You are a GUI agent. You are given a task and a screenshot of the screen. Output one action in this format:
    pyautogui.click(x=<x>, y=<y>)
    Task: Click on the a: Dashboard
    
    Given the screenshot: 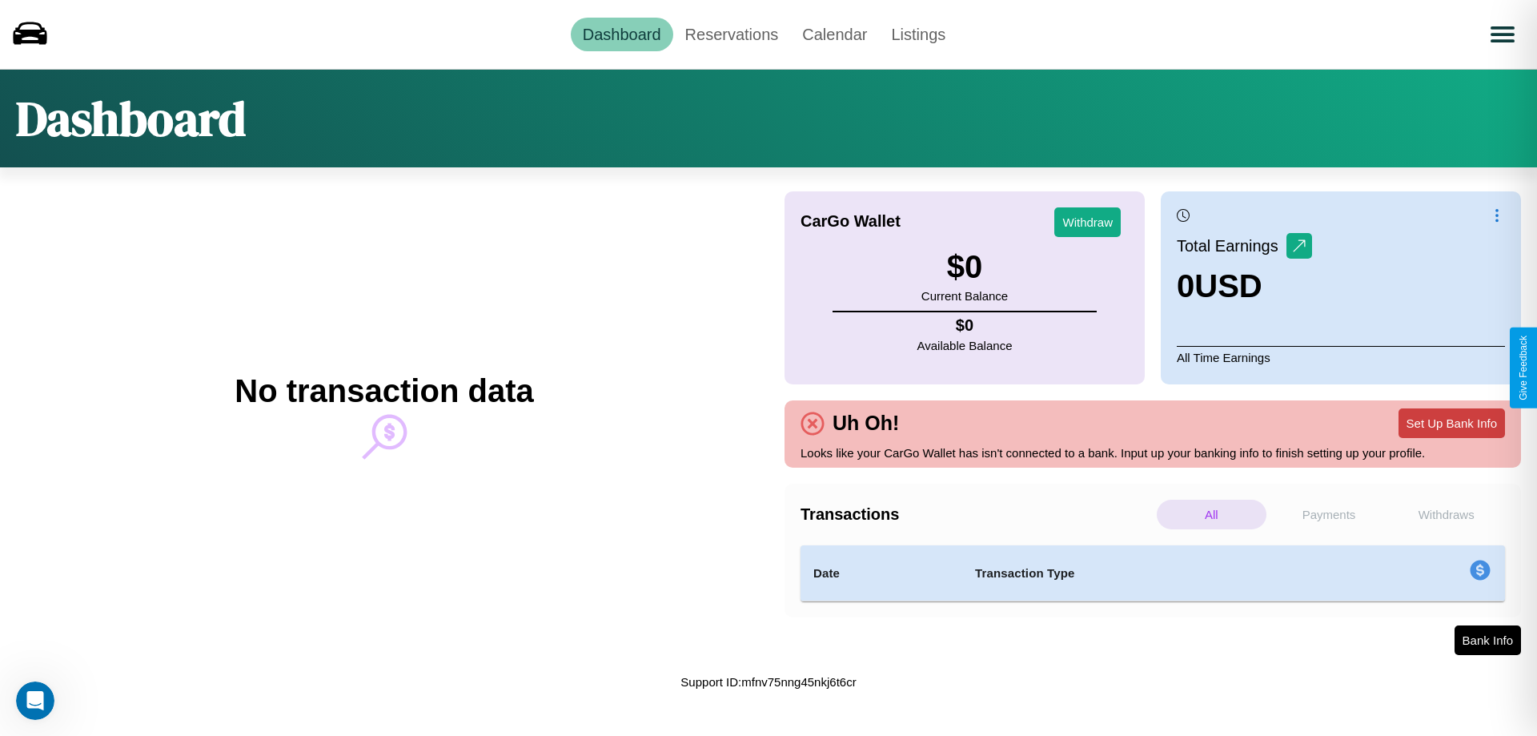 What is the action you would take?
    pyautogui.click(x=622, y=34)
    